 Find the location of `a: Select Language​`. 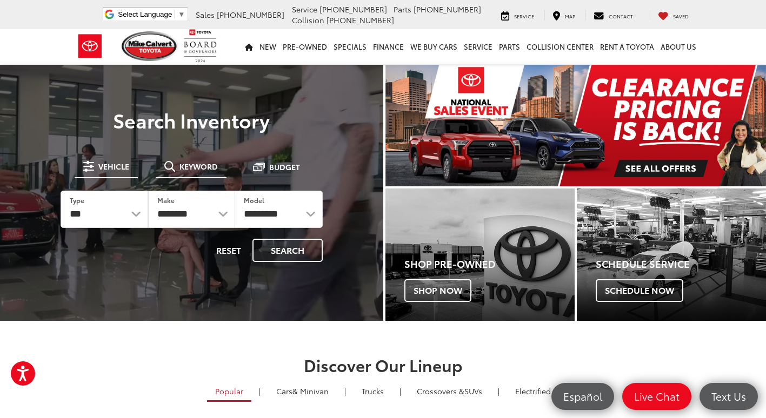

a: Select Language​ is located at coordinates (151, 14).